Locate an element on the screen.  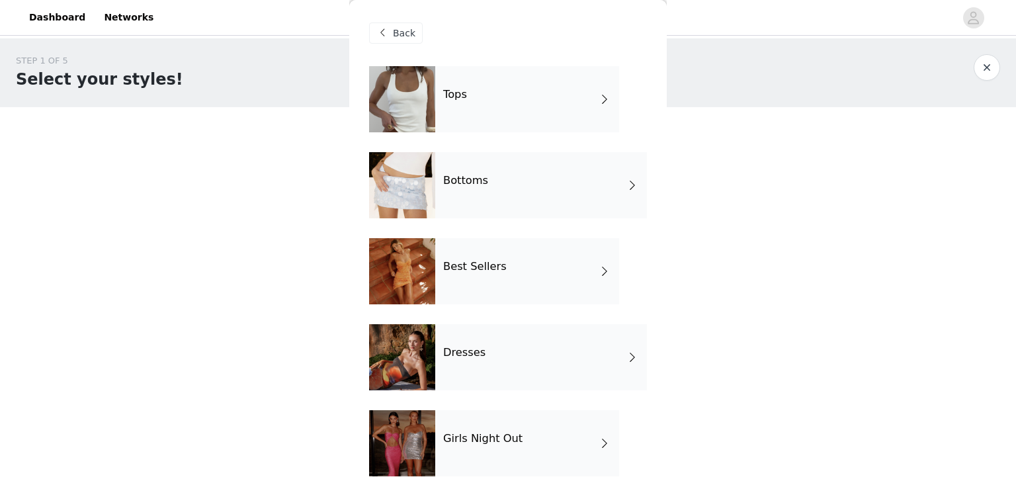
h4: Dresses is located at coordinates (464, 352).